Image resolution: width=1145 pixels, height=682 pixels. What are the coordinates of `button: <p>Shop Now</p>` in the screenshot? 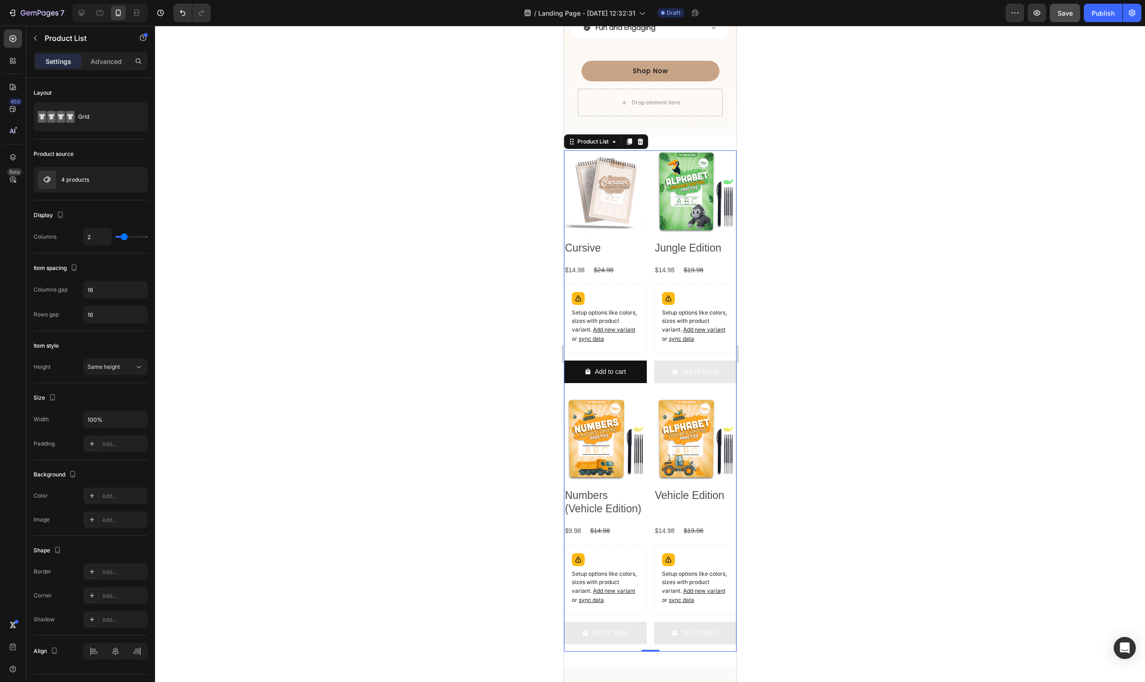 It's located at (86, 45).